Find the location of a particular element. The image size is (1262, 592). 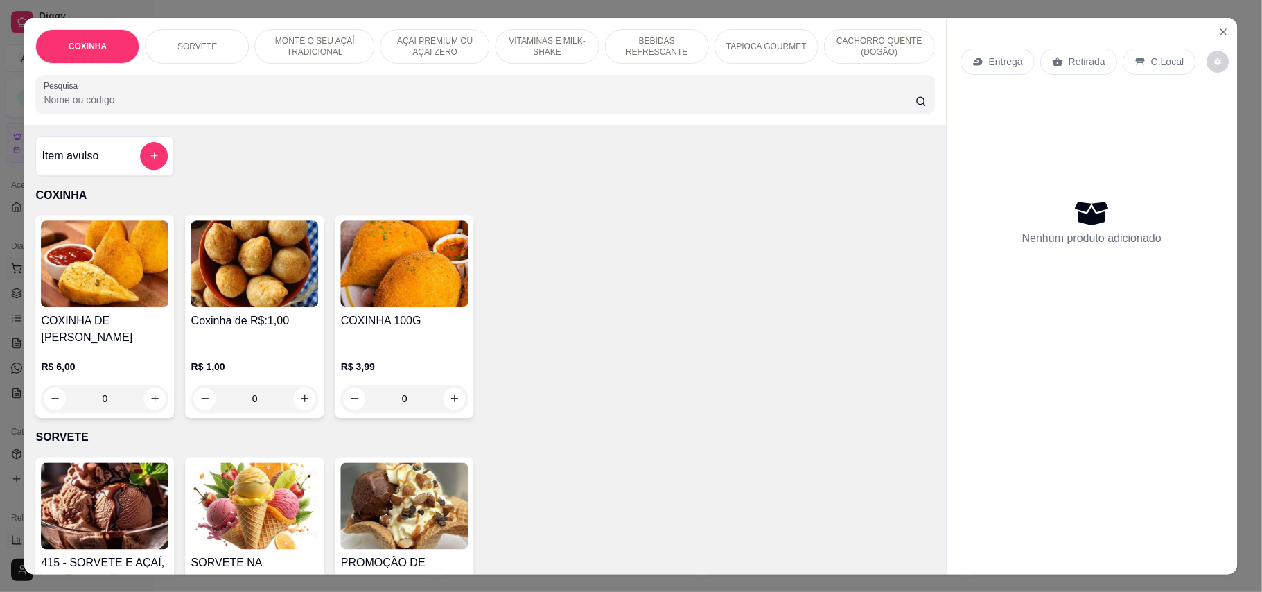

p: Retirada is located at coordinates (1087, 61).